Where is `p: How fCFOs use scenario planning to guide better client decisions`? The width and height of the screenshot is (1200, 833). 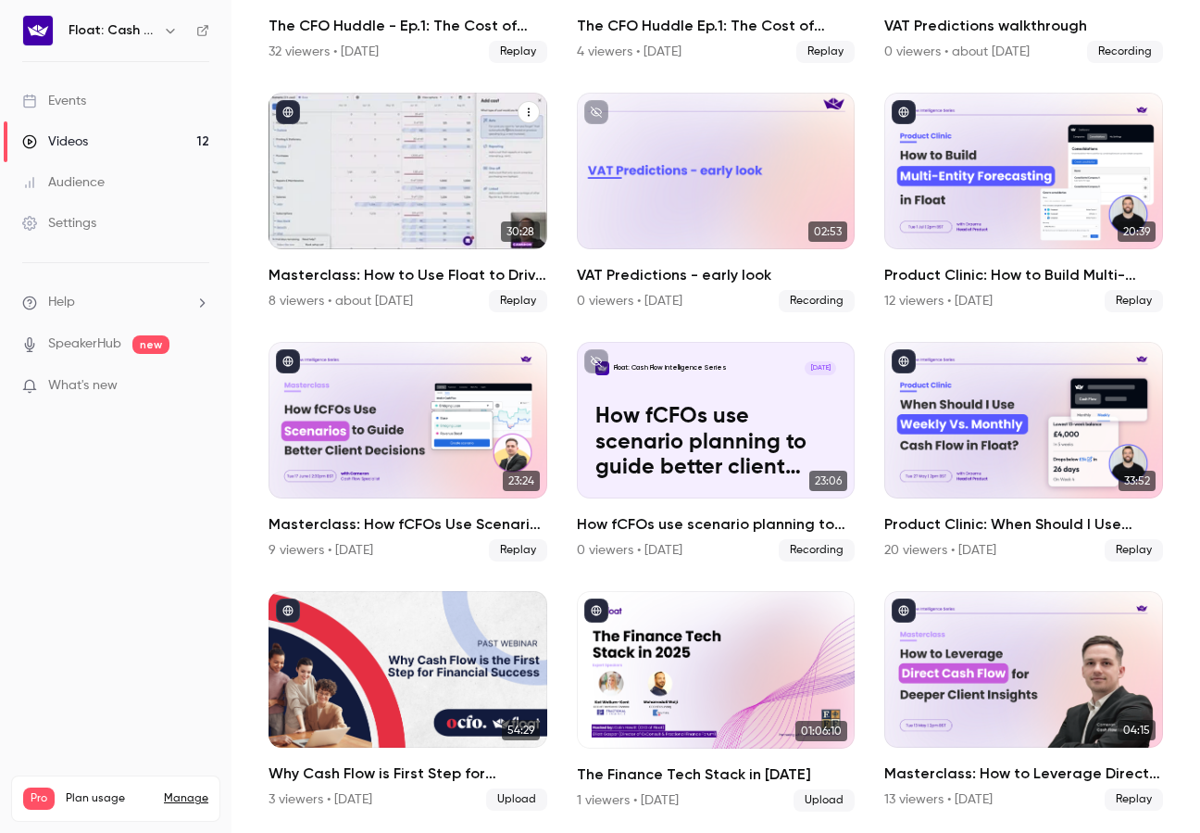 p: How fCFOs use scenario planning to guide better client decisions is located at coordinates (716, 442).